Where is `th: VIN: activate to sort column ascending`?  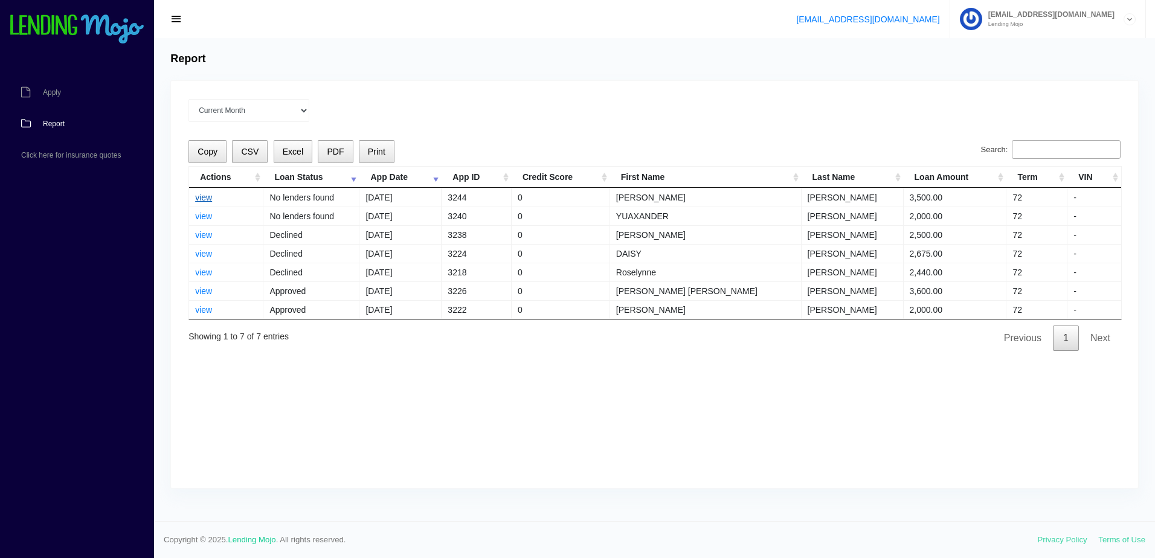 th: VIN: activate to sort column ascending is located at coordinates (1094, 177).